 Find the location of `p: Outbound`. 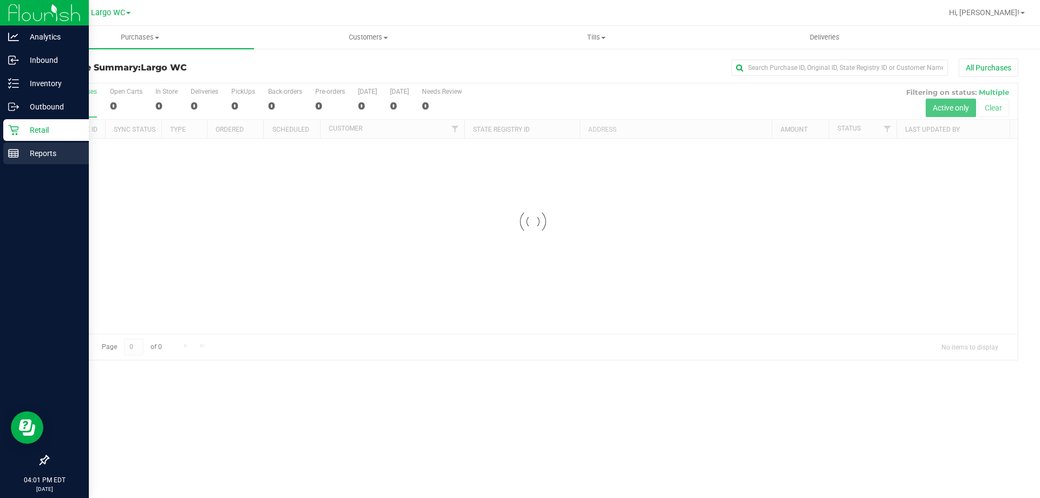

p: Outbound is located at coordinates (51, 107).